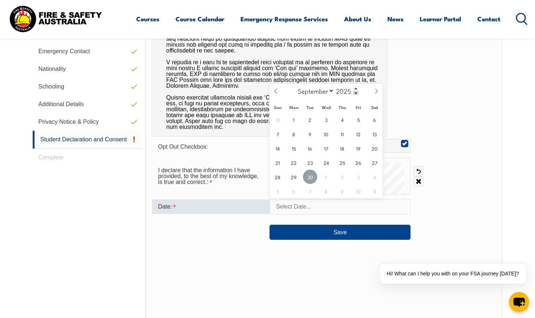 The width and height of the screenshot is (535, 318). I want to click on input: Year, so click(346, 91).